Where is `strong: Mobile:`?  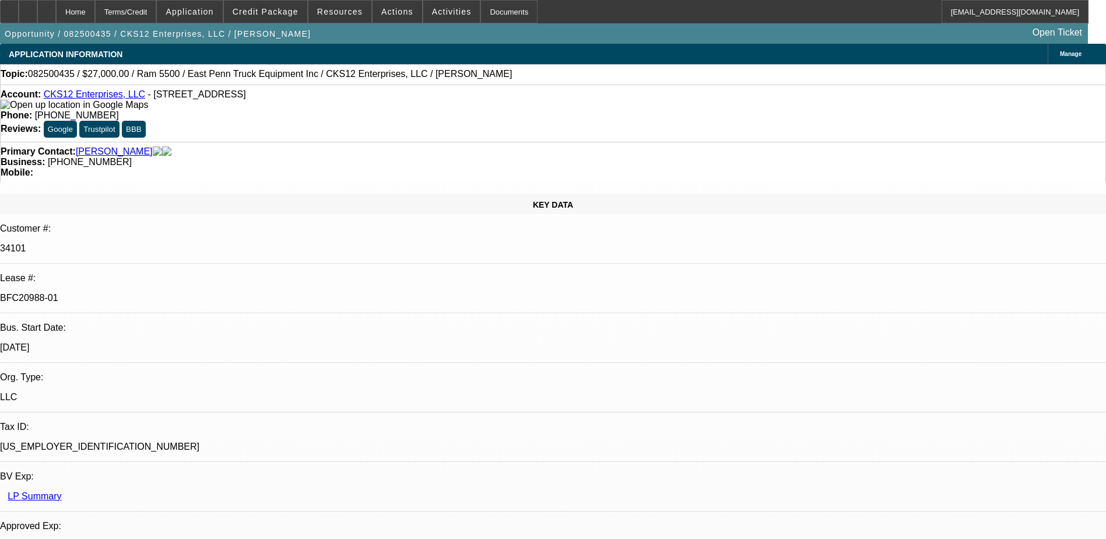
strong: Mobile: is located at coordinates (17, 172).